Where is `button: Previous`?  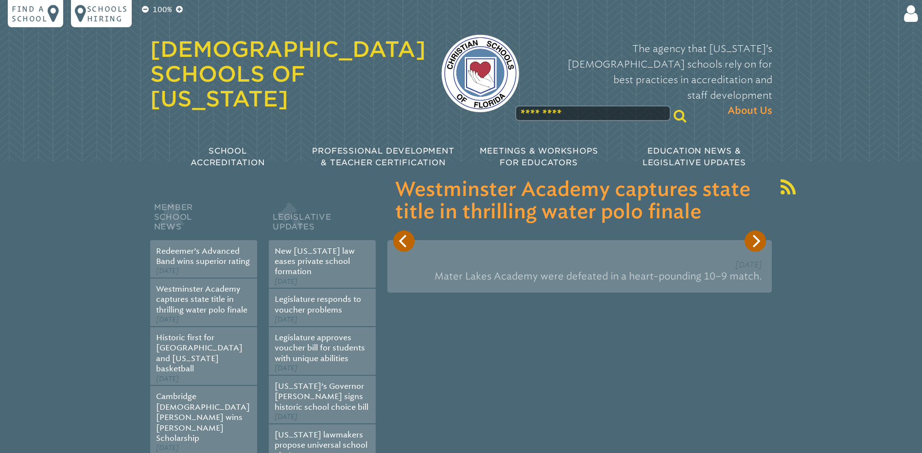
button: Previous is located at coordinates (404, 241).